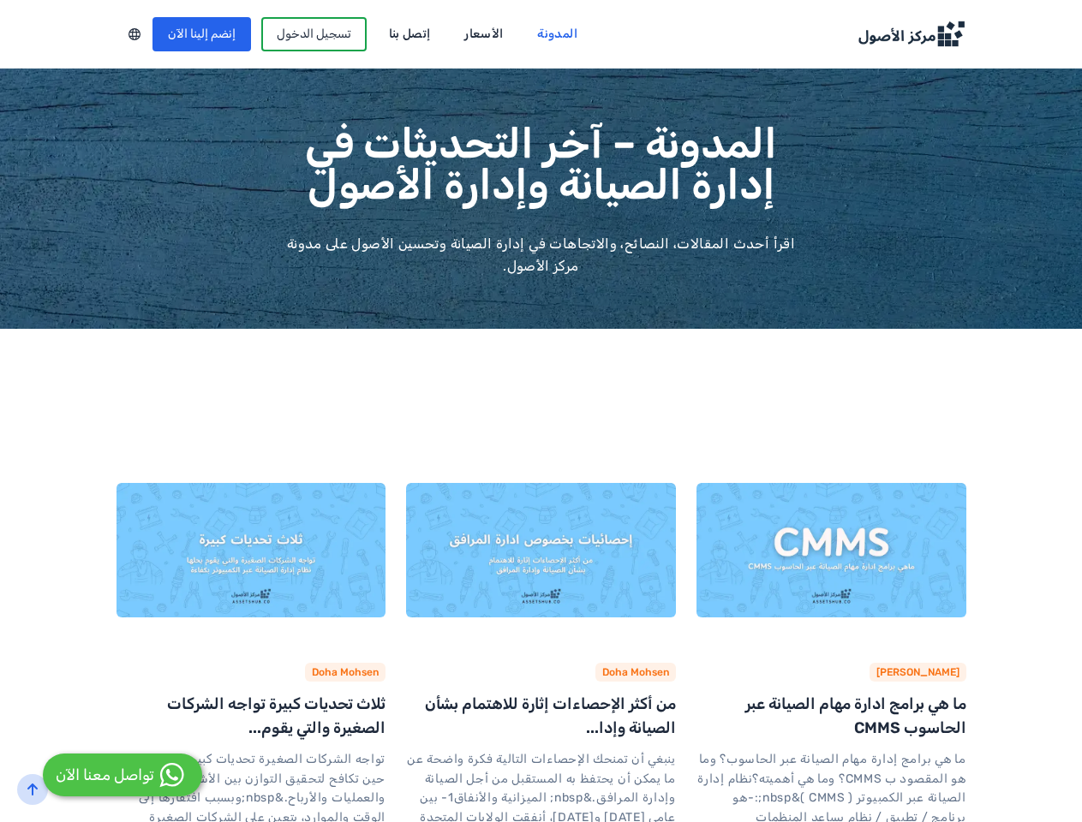 This screenshot has height=822, width=1082. Describe the element at coordinates (313, 34) in the screenshot. I see `a: تسجيل الدخول` at that location.